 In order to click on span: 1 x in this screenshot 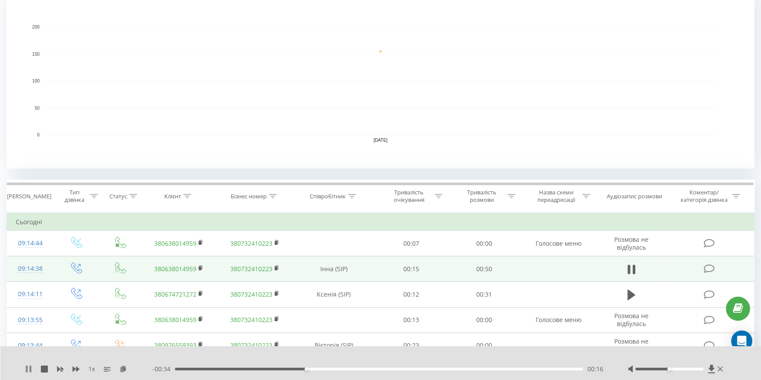, I will do `click(91, 370)`.